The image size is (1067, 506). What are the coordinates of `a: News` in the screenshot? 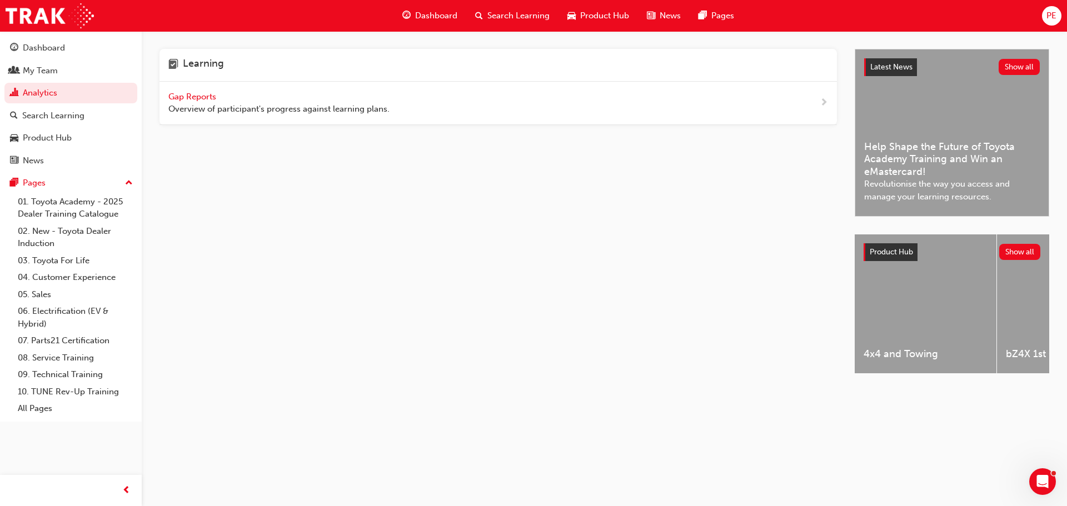 It's located at (71, 161).